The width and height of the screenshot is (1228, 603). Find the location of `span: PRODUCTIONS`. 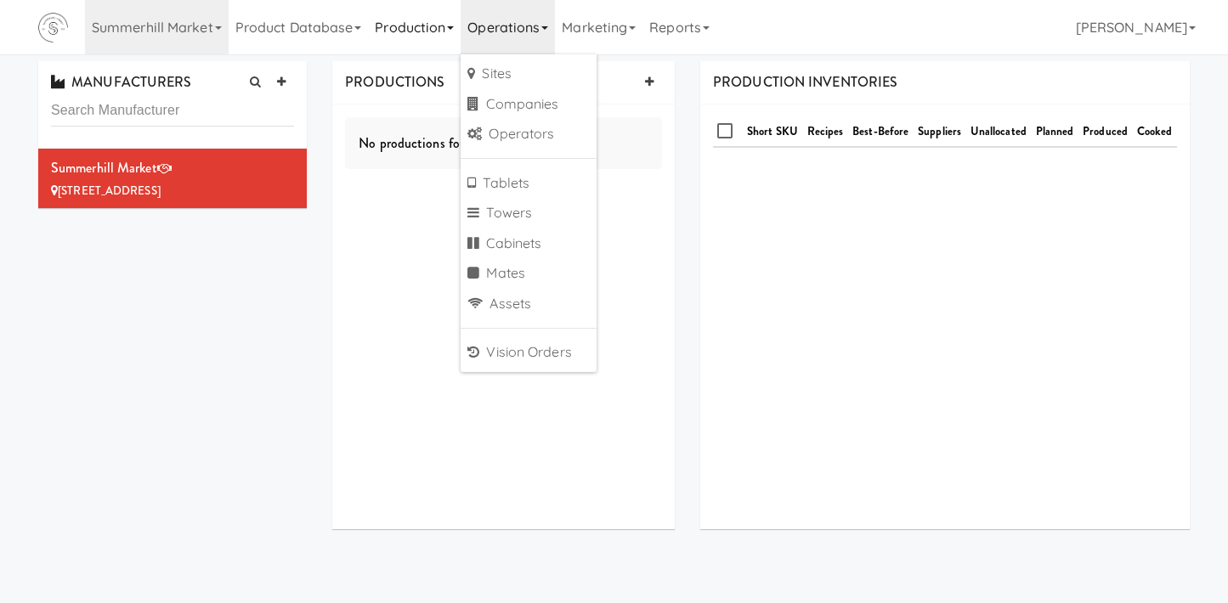

span: PRODUCTIONS is located at coordinates (394, 82).